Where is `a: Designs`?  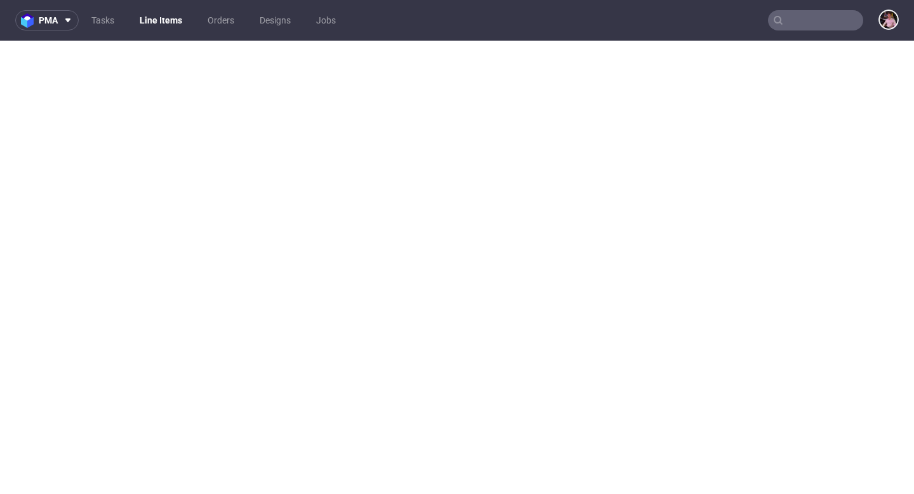
a: Designs is located at coordinates (275, 20).